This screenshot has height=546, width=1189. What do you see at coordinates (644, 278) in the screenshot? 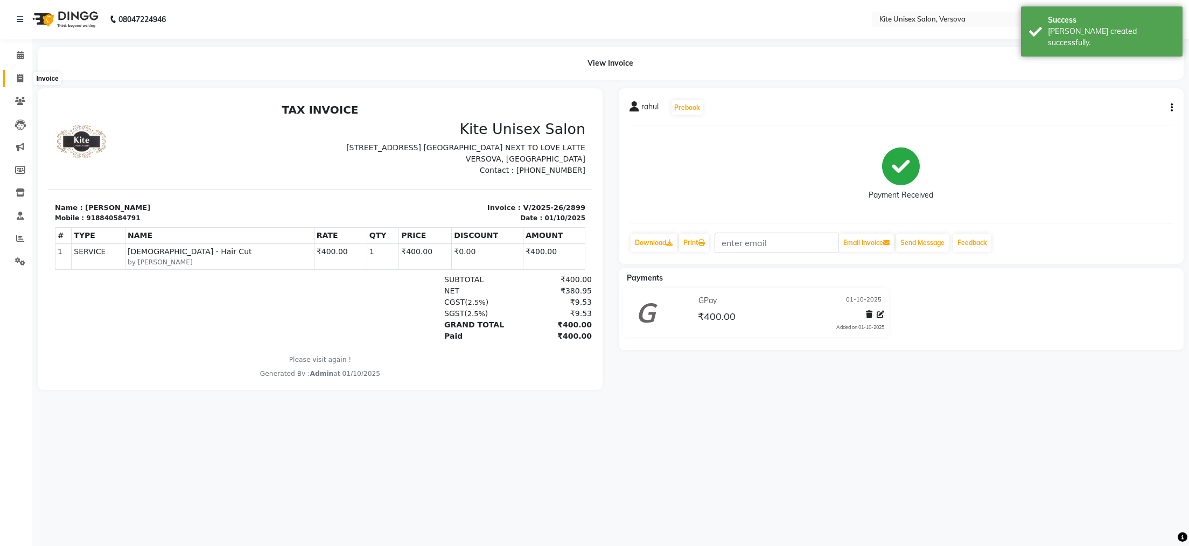
I see `span: Payments` at bounding box center [644, 278].